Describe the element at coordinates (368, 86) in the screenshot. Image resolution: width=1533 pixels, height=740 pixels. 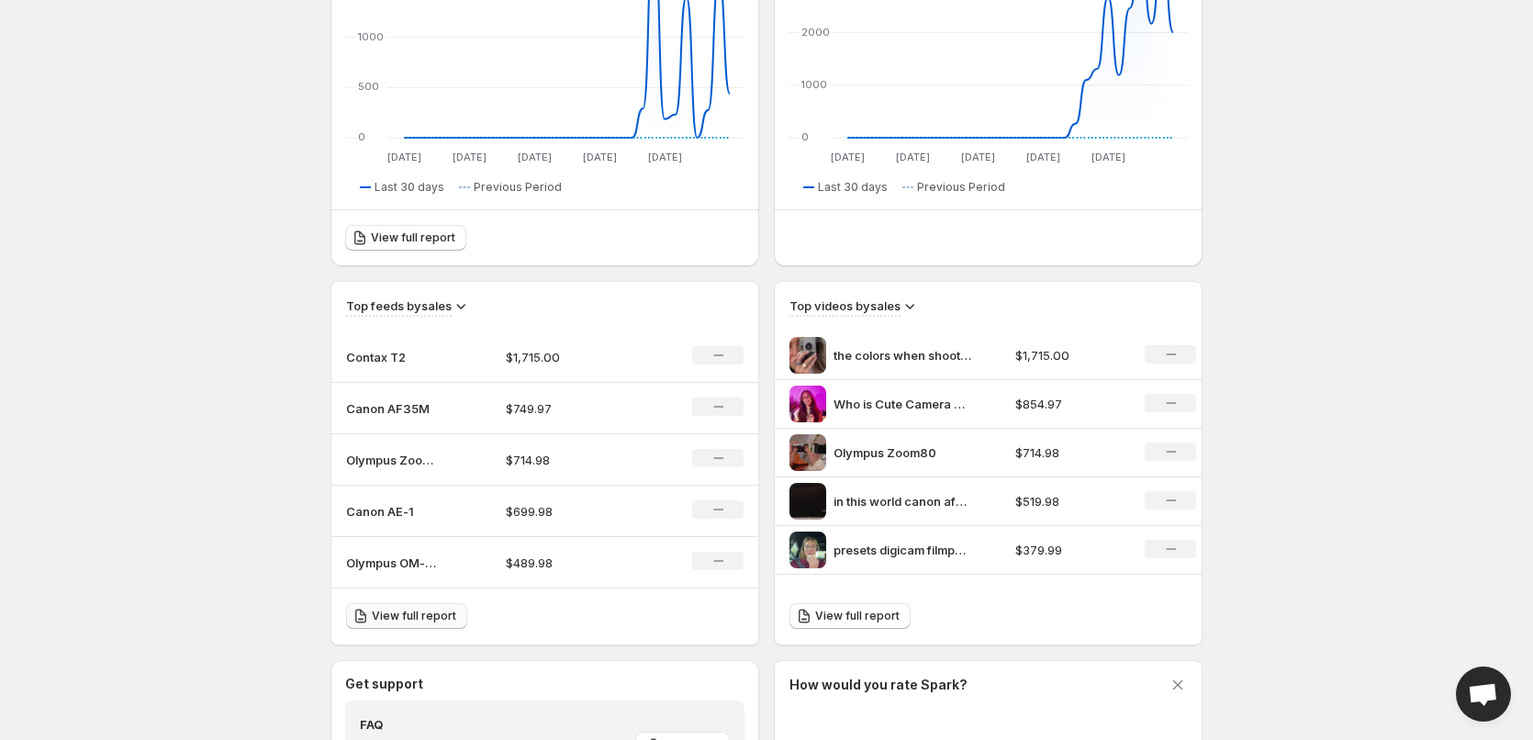
I see `text: 500` at that location.